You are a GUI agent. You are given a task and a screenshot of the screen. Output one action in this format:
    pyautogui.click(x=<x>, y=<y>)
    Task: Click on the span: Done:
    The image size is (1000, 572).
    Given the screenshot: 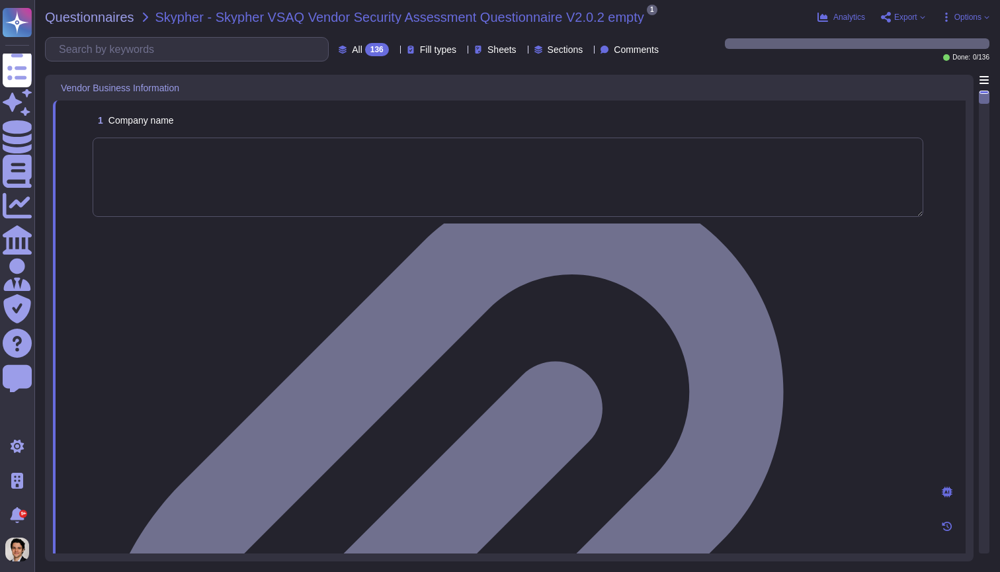 What is the action you would take?
    pyautogui.click(x=961, y=58)
    